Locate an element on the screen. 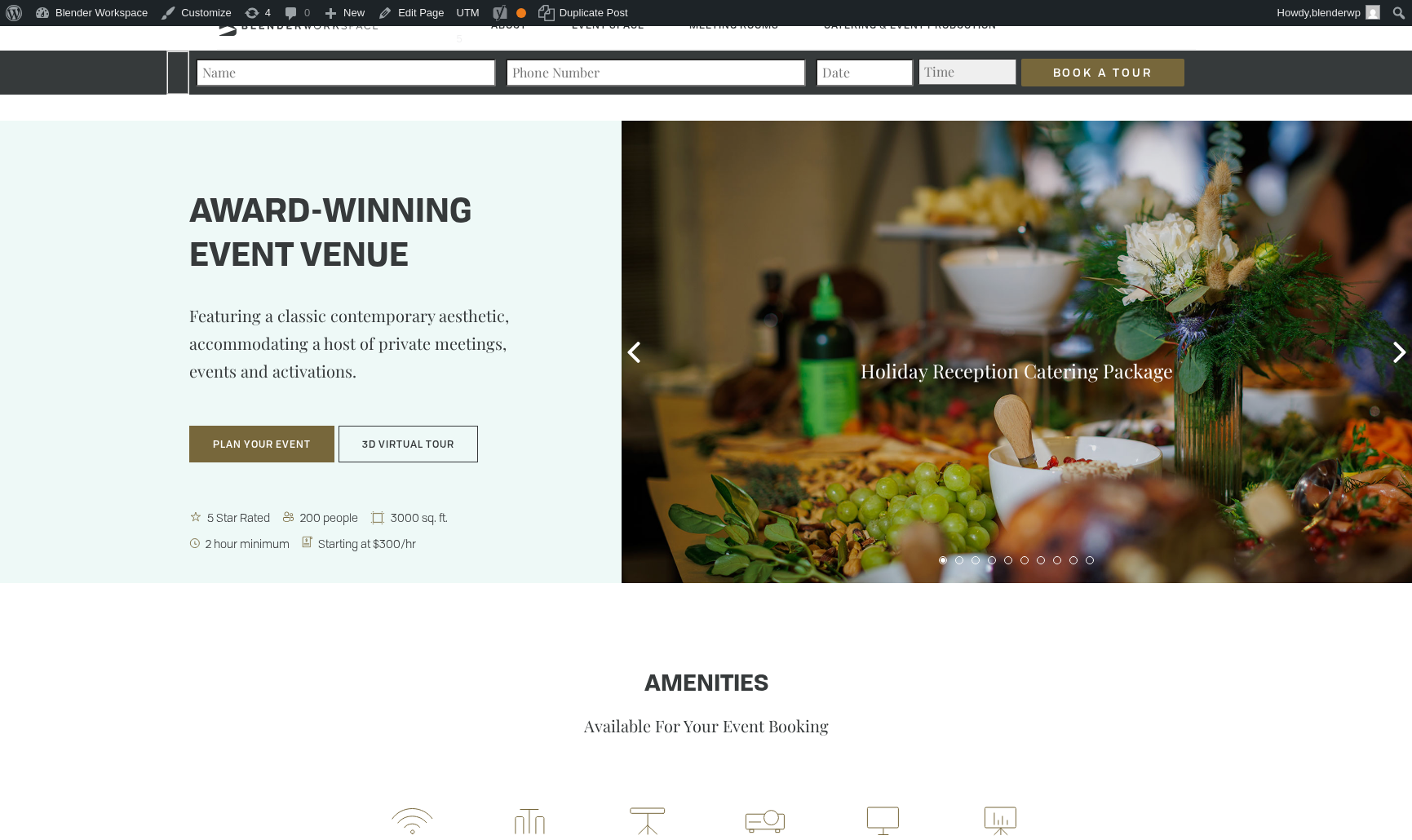 Image resolution: width=1412 pixels, height=840 pixels. input: Date is located at coordinates (864, 73).